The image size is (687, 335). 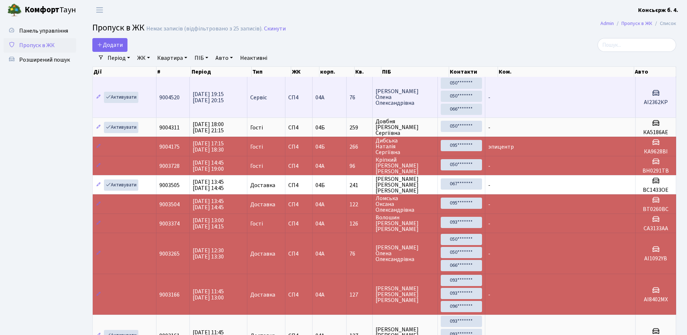 I want to click on span: Панель управління, so click(x=43, y=31).